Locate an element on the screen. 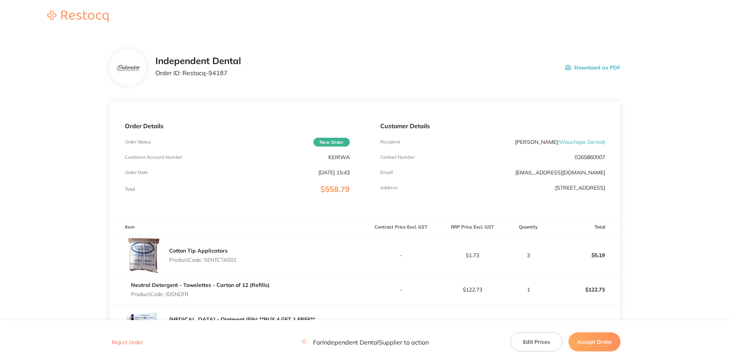 The width and height of the screenshot is (730, 364). th: Contract Price Excl. GST is located at coordinates (401, 227).